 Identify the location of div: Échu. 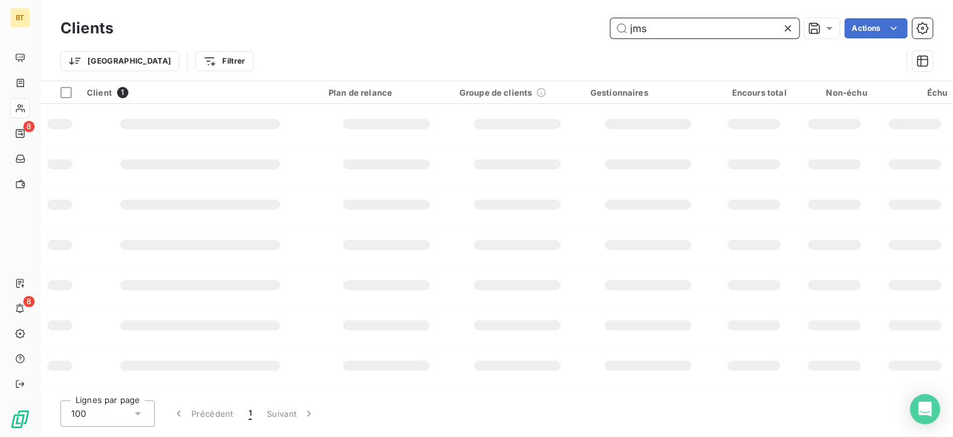
(915, 93).